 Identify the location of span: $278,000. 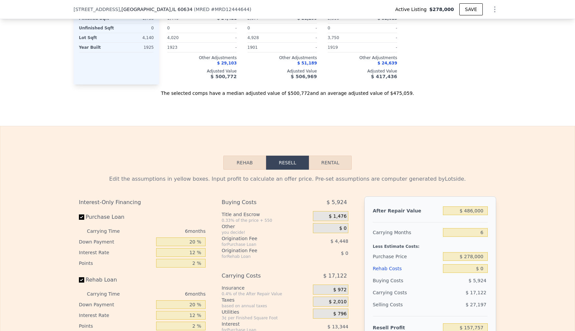
(442, 9).